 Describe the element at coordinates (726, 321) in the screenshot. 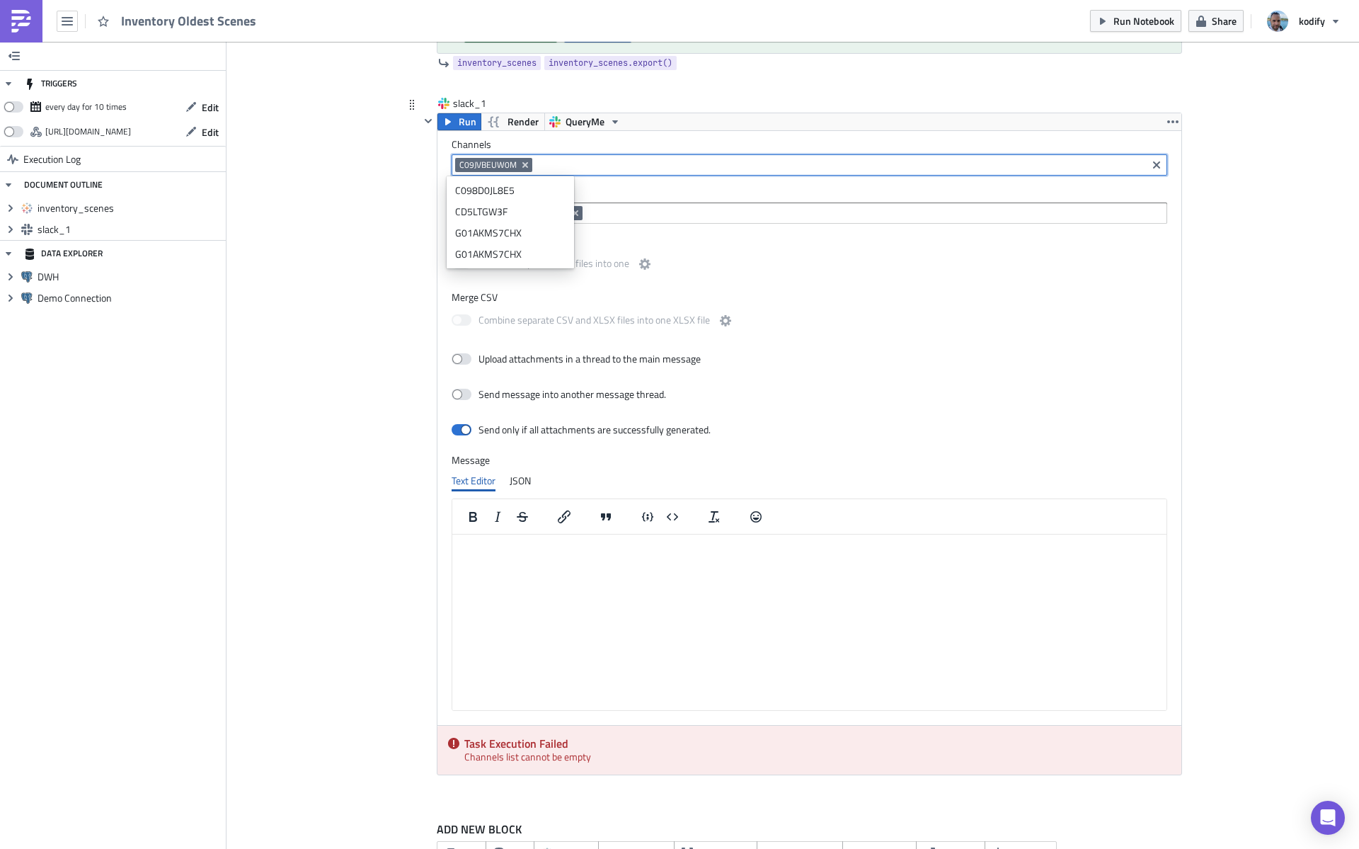

I see `button: Combine separate CSV and XLSX files into one XLSX file` at that location.